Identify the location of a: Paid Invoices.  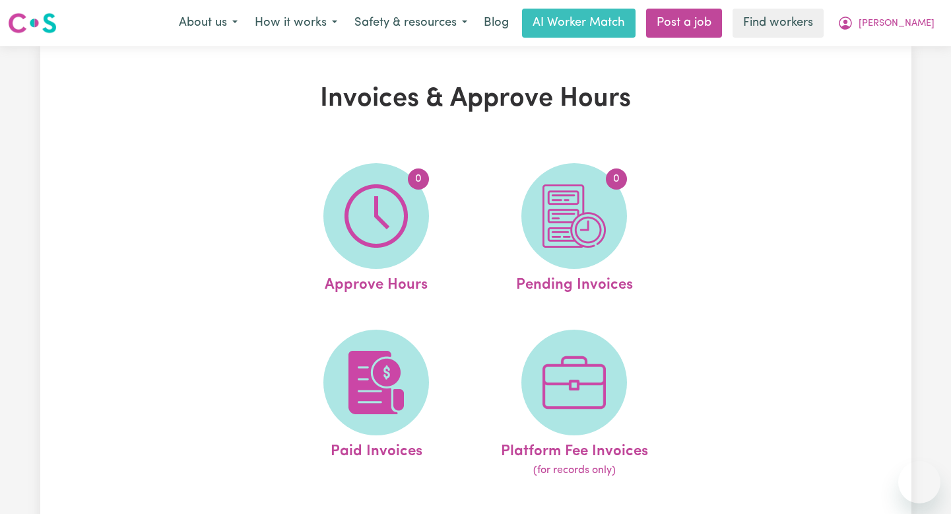
(376, 404).